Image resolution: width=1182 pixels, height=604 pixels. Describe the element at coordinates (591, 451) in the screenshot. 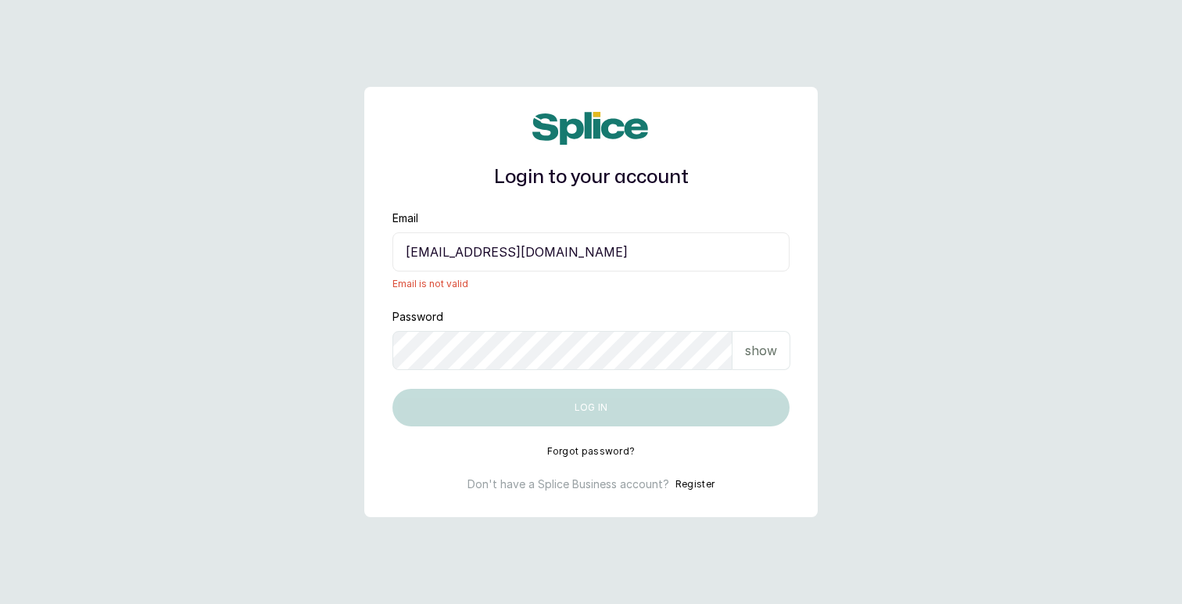

I see `button: Forgot password?` at that location.